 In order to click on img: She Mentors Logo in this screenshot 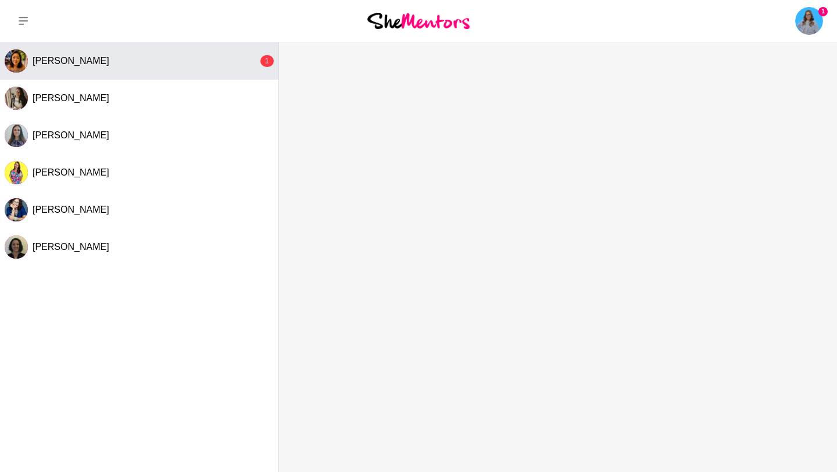, I will do `click(419, 20)`.